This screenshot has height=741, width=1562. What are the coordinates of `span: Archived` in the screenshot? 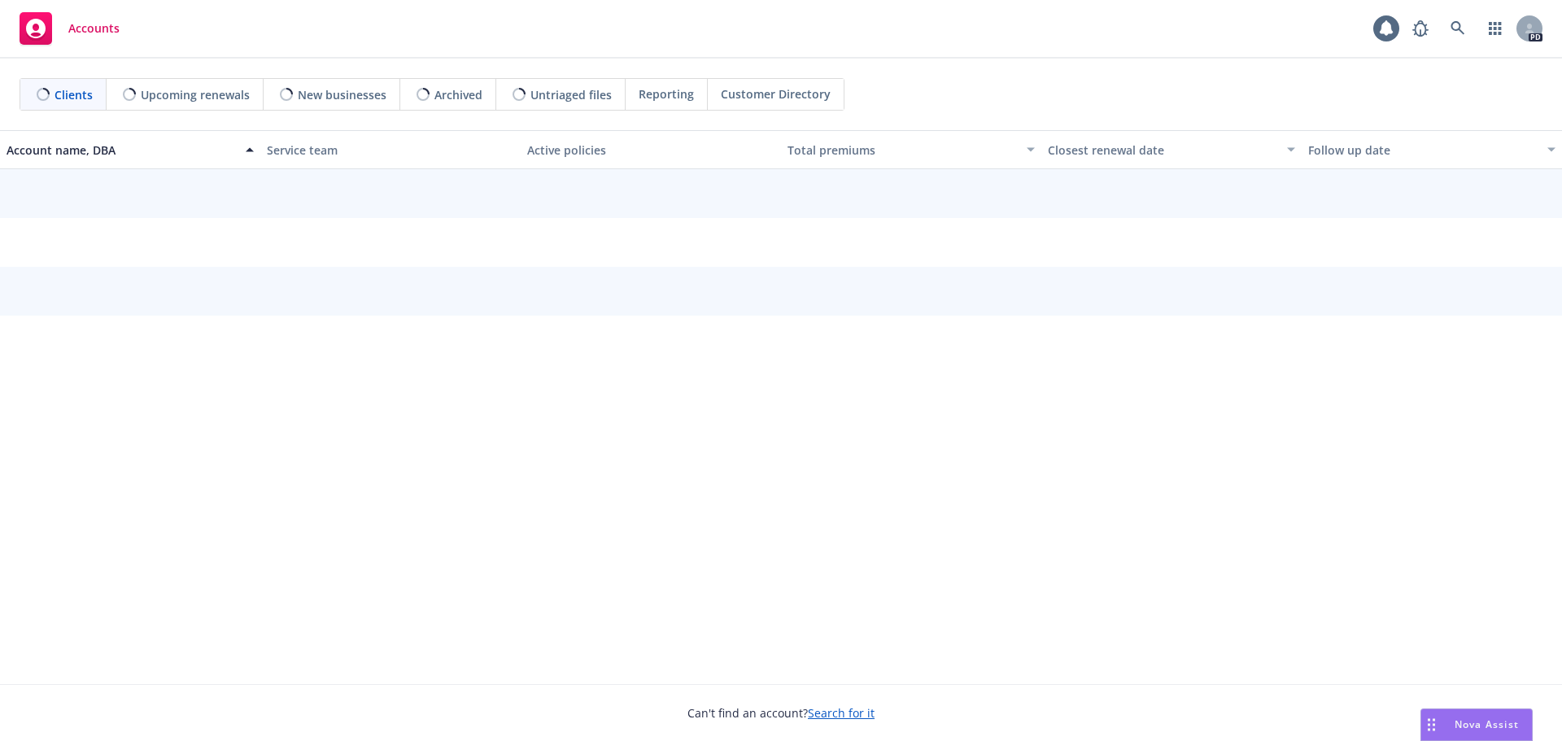 It's located at (458, 94).